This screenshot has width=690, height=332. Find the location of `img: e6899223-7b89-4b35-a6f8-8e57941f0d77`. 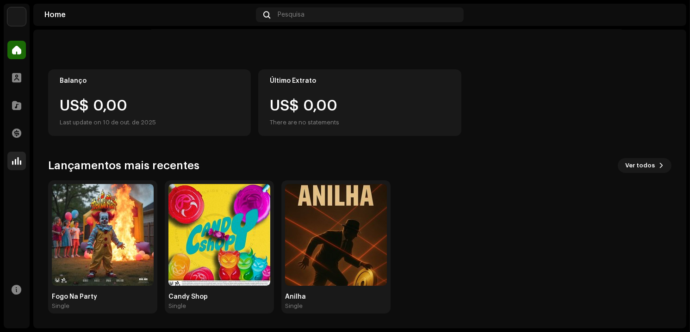

img: e6899223-7b89-4b35-a6f8-8e57941f0d77 is located at coordinates (103, 235).